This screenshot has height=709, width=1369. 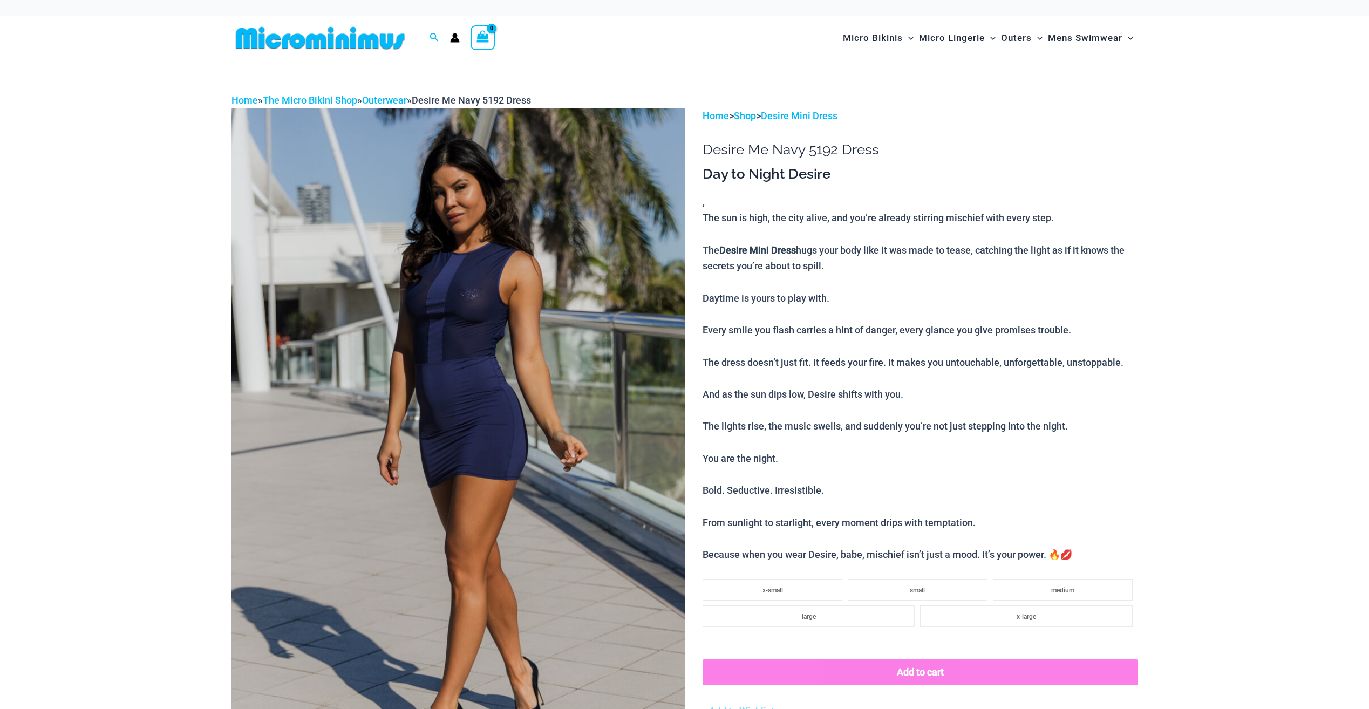 What do you see at coordinates (920, 174) in the screenshot?
I see `h3: Day to Night Desire` at bounding box center [920, 174].